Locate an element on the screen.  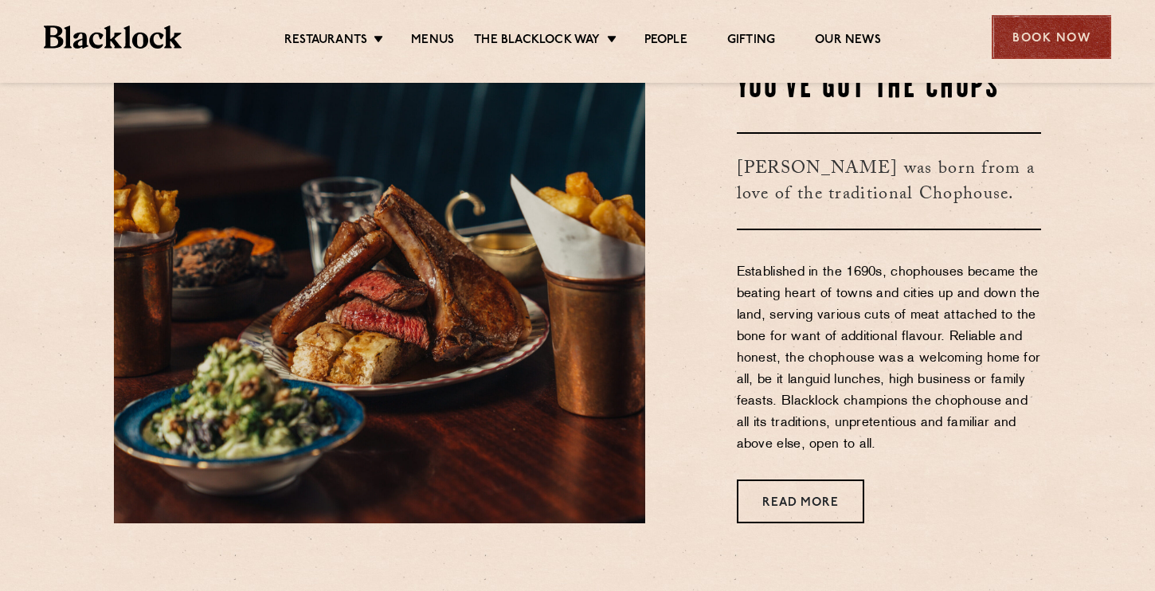
a: Gifting is located at coordinates (751, 41).